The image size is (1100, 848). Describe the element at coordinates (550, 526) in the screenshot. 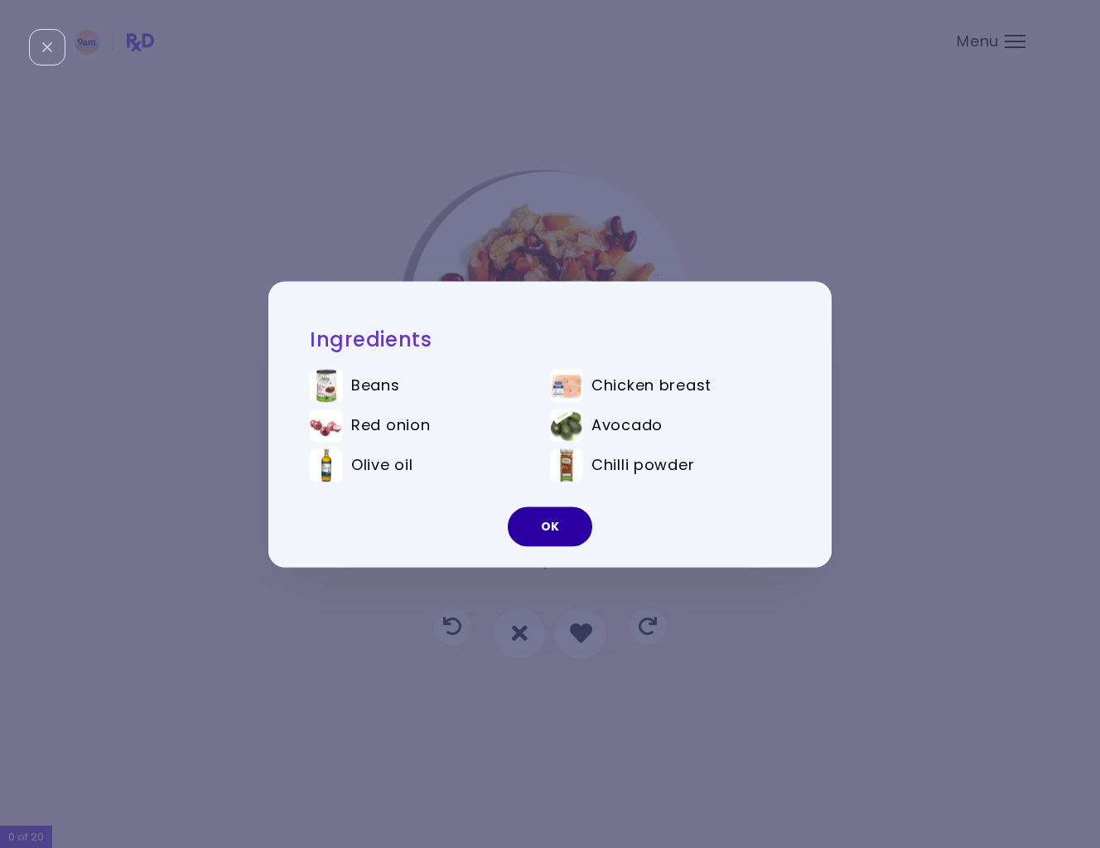

I see `button: OK` at that location.